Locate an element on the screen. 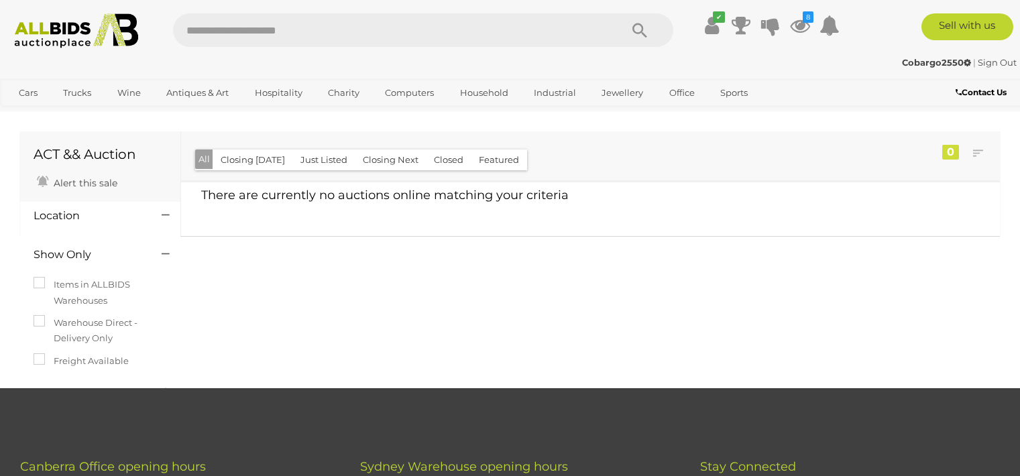  h4: Location is located at coordinates (87, 216).